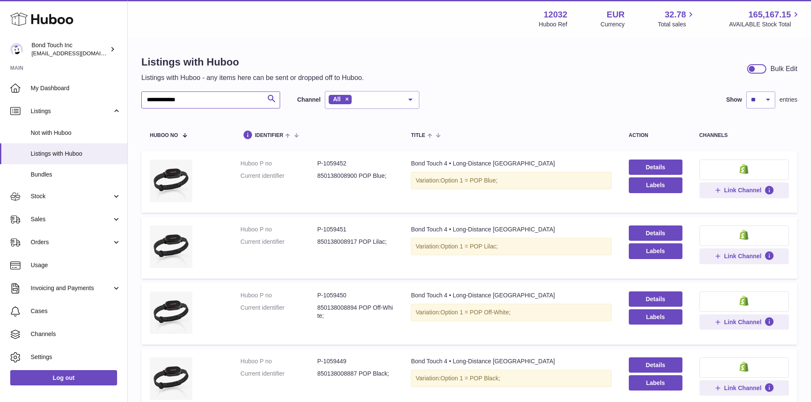 This screenshot has height=402, width=811. What do you see at coordinates (675, 14) in the screenshot?
I see `span: 32.78` at bounding box center [675, 14].